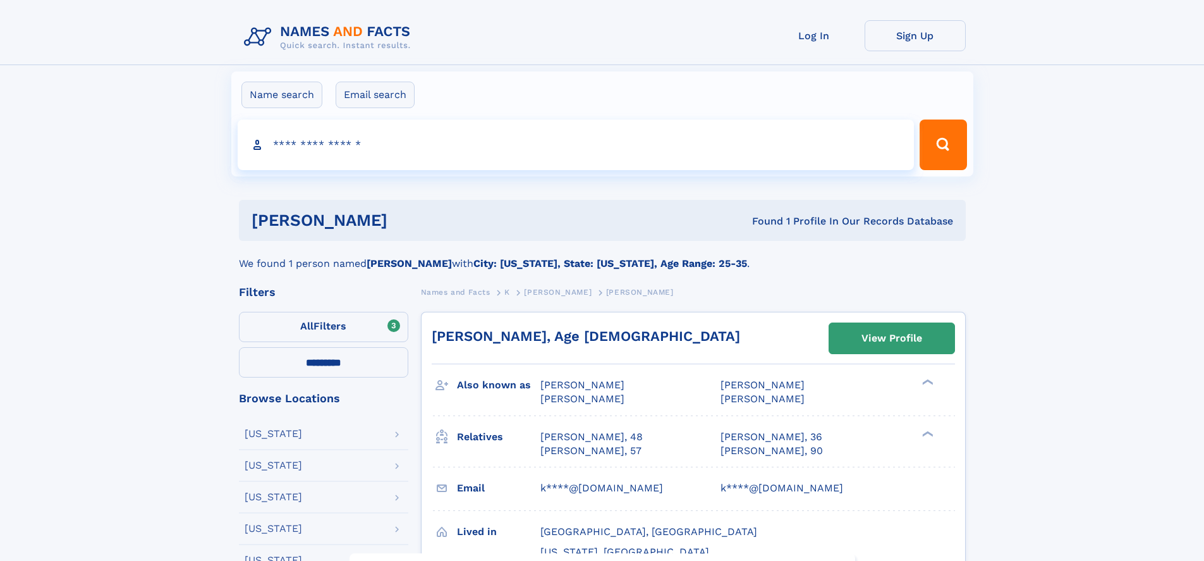 The height and width of the screenshot is (561, 1204). I want to click on a: Sign Up, so click(915, 35).